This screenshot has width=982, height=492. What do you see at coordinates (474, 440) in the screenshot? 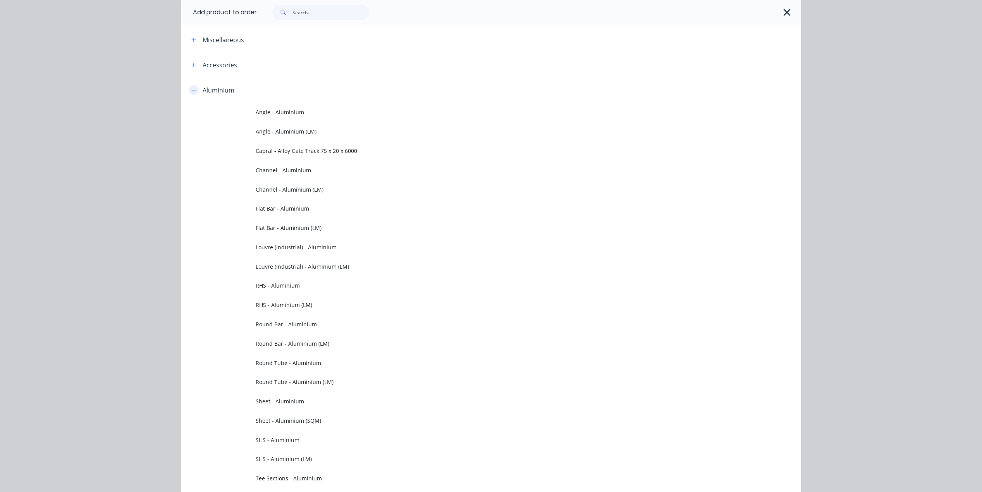
I see `span: SHS - Aluminium` at bounding box center [474, 440].